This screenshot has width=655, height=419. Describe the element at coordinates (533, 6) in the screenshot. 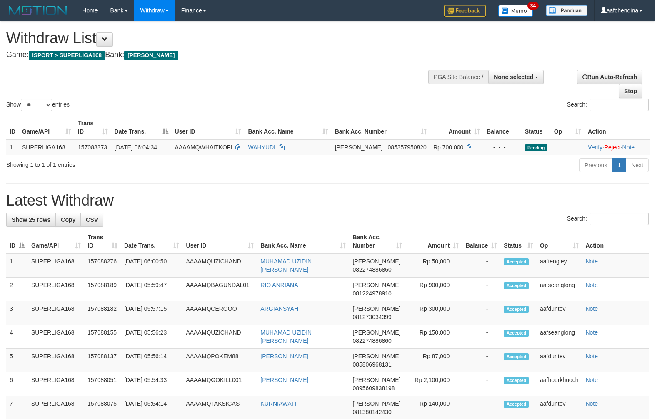

I see `span: 34` at that location.